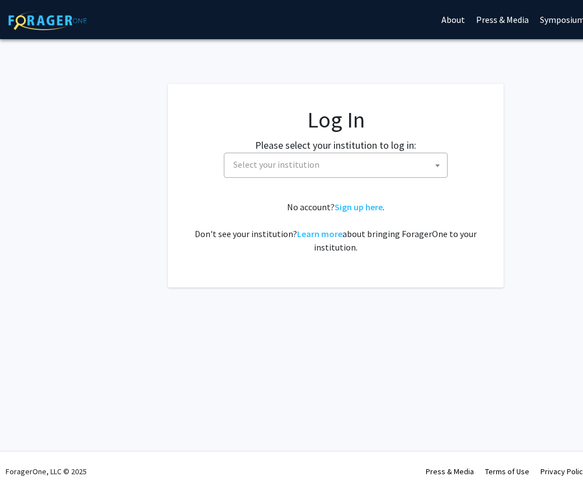  What do you see at coordinates (336, 227) in the screenshot?
I see `div: No account? . Don't see your institution? about bringing ForagerOne to your institution.` at bounding box center [336, 227].